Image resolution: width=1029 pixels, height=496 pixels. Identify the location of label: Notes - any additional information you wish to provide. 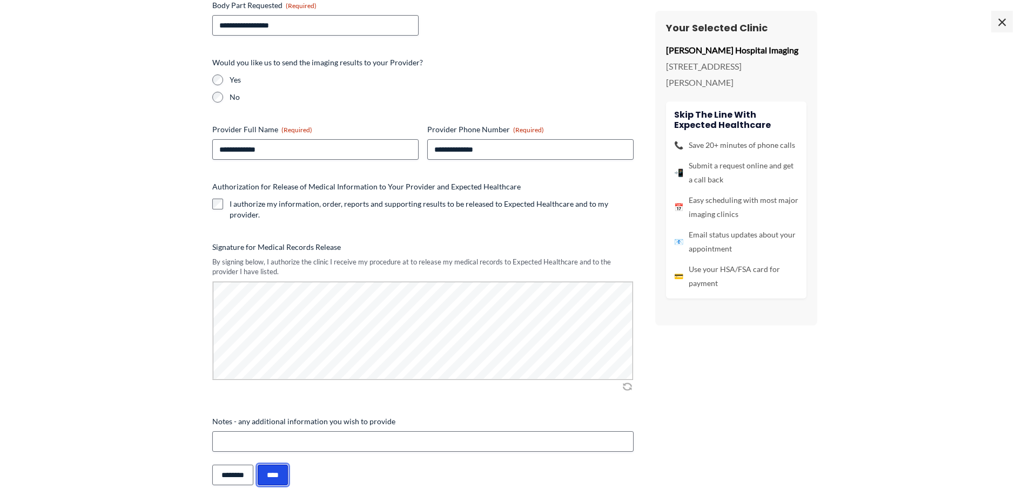
(423, 422).